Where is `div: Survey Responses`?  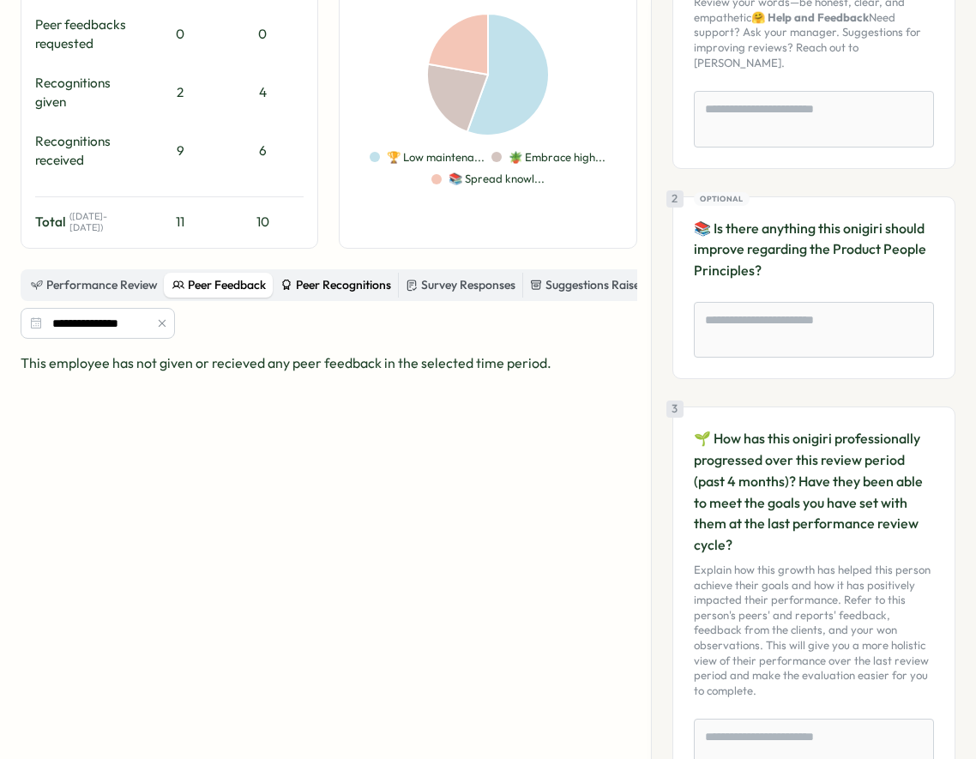 div: Survey Responses is located at coordinates (461, 286).